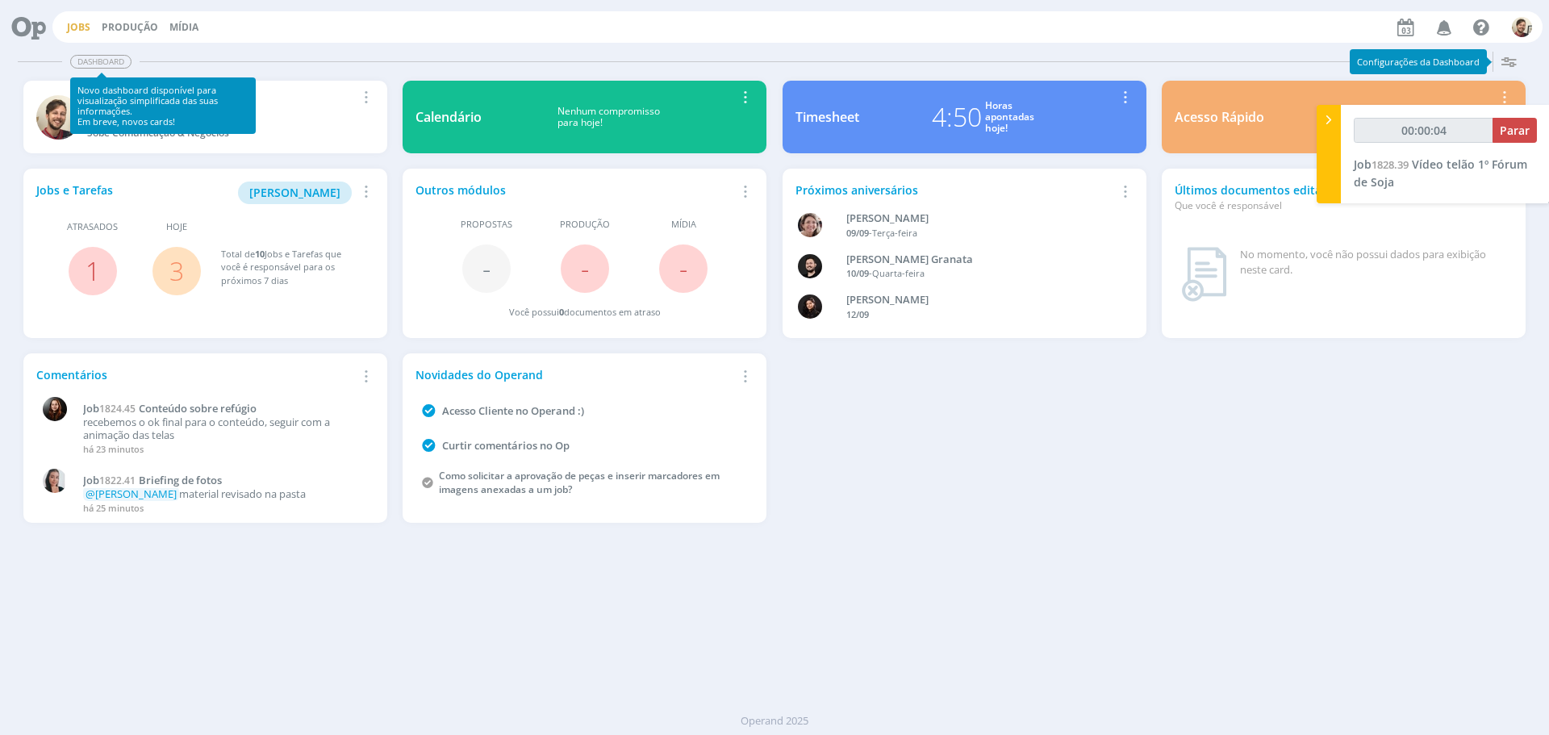  Describe the element at coordinates (177, 270) in the screenshot. I see `a: 3` at that location.